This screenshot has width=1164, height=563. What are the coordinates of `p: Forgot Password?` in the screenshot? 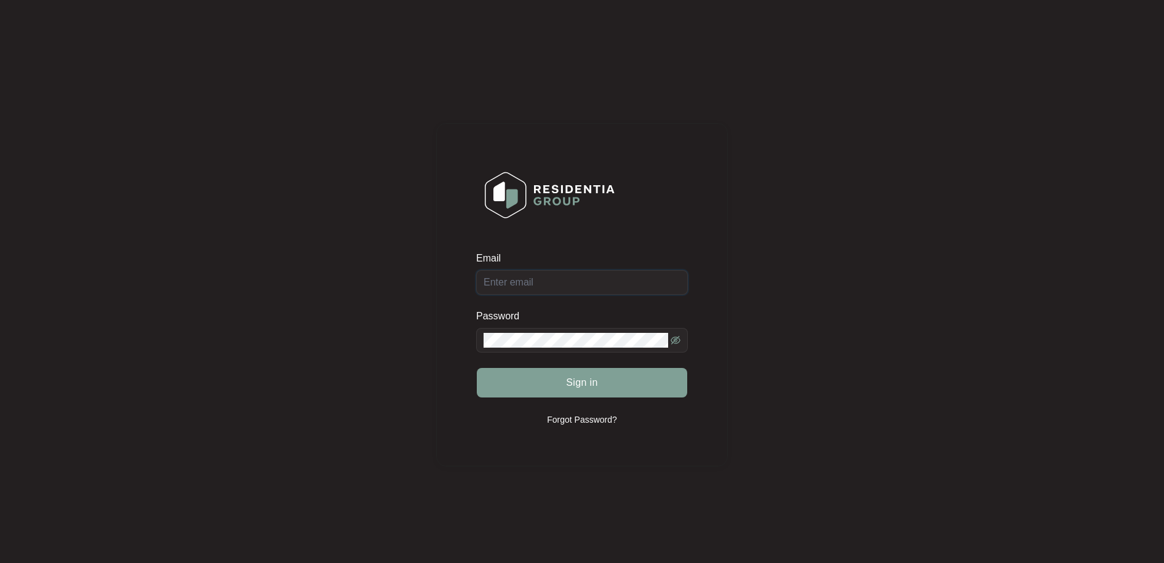 It's located at (582, 420).